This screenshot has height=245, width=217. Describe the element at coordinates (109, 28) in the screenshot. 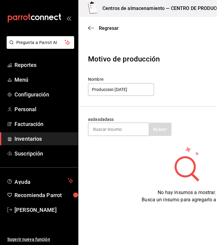

I see `span: Regresar` at that location.